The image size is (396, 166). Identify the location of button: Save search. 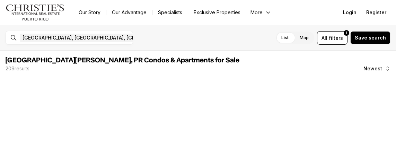
(371, 38).